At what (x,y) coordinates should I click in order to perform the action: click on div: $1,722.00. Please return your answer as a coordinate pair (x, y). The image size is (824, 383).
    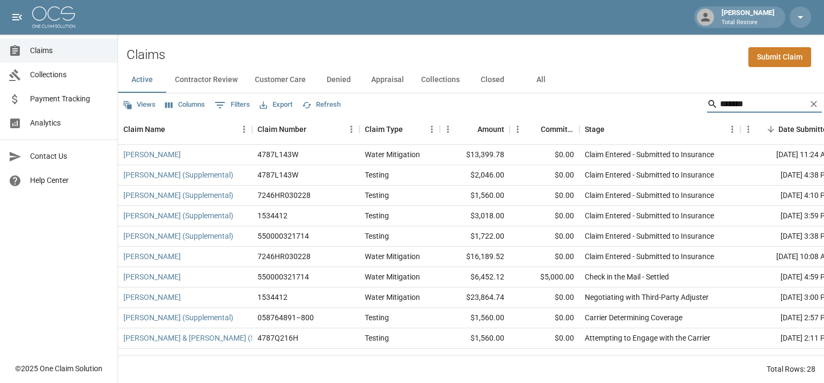
    Looking at the image, I should click on (475, 237).